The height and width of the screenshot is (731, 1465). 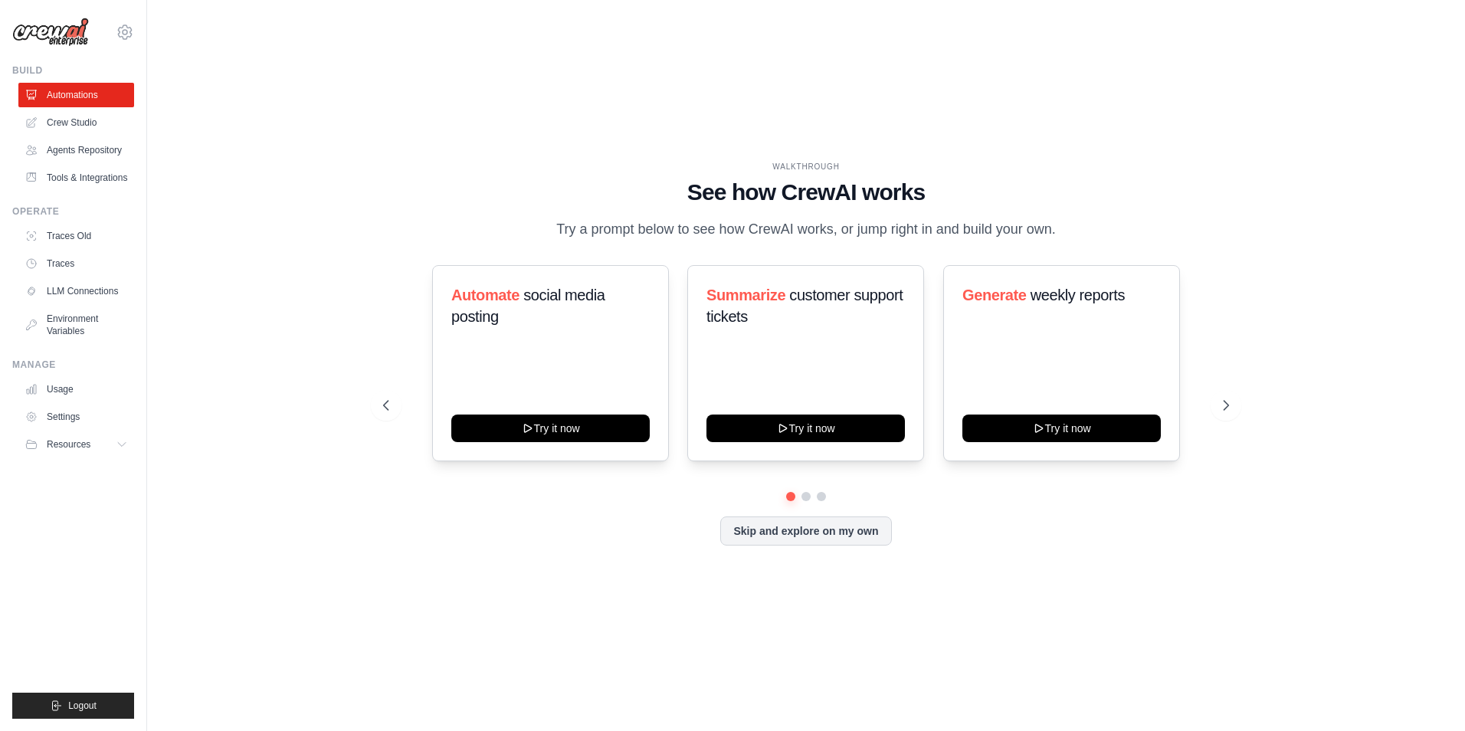 What do you see at coordinates (76, 389) in the screenshot?
I see `a: Usage` at bounding box center [76, 389].